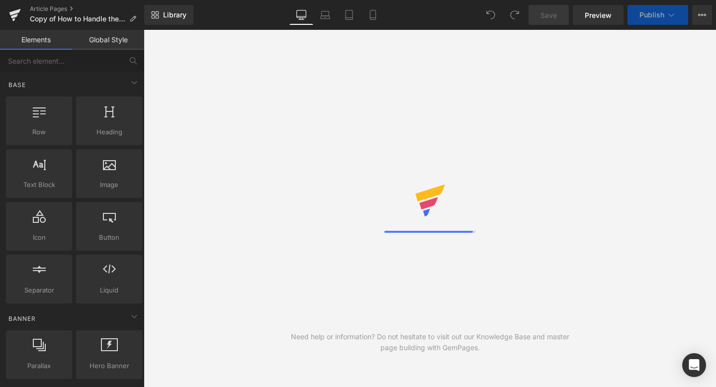 This screenshot has width=716, height=387. What do you see at coordinates (515, 15) in the screenshot?
I see `button: Redo` at bounding box center [515, 15].